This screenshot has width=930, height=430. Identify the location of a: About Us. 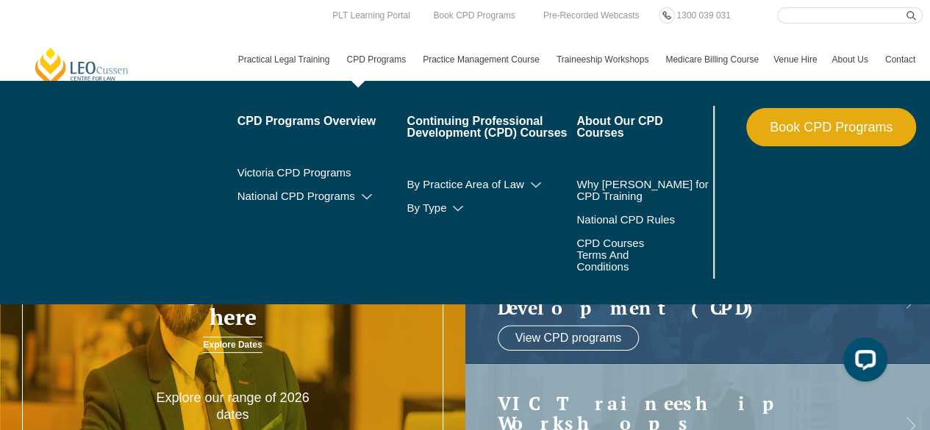
(851, 60).